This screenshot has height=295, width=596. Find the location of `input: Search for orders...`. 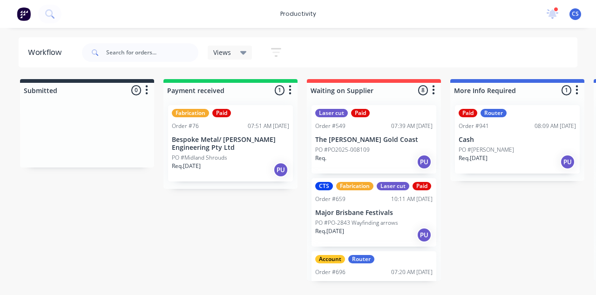

input: Search for orders... is located at coordinates (152, 53).